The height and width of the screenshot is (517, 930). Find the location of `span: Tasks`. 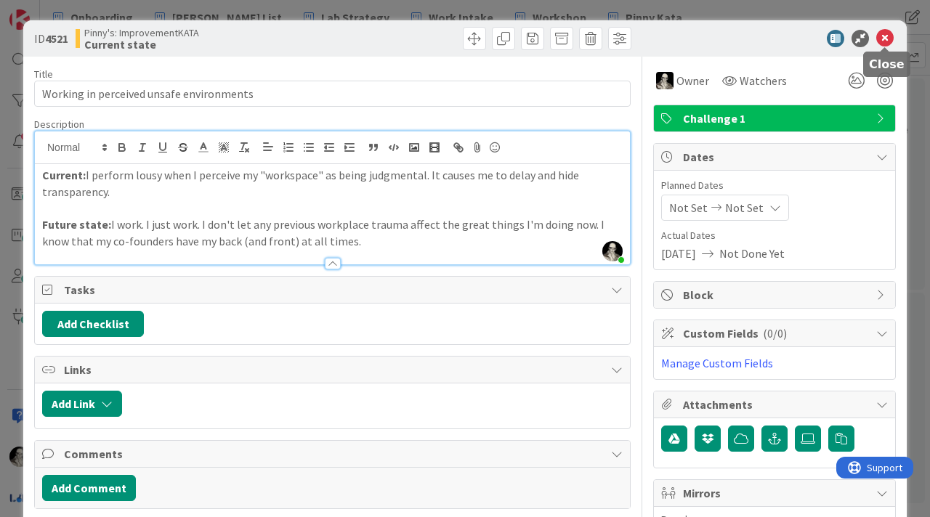

span: Tasks is located at coordinates (334, 290).